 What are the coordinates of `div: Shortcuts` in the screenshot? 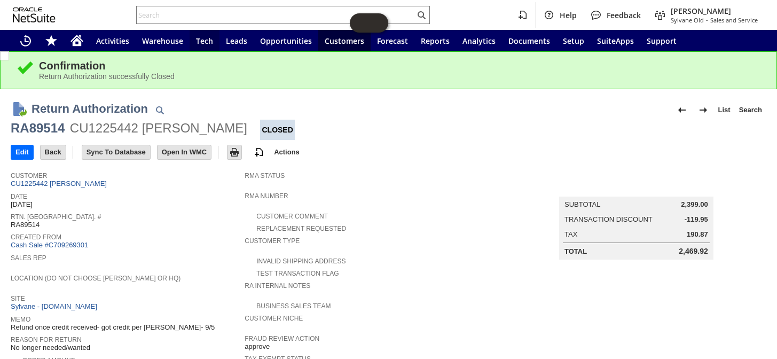 It's located at (51, 41).